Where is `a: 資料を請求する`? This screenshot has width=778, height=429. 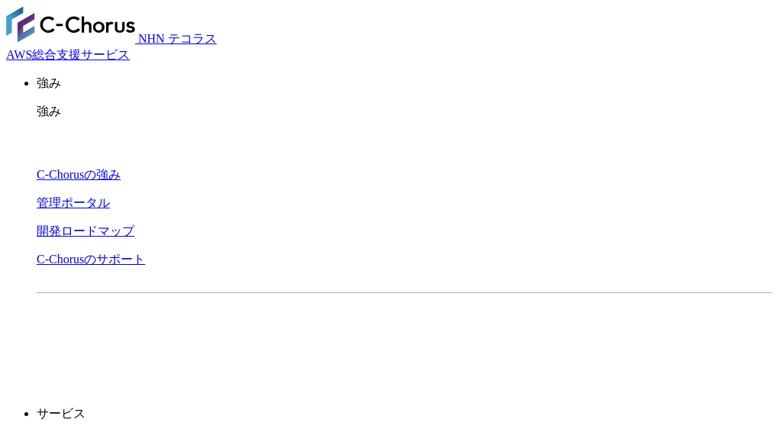
a: 資料を請求する is located at coordinates (274, 337).